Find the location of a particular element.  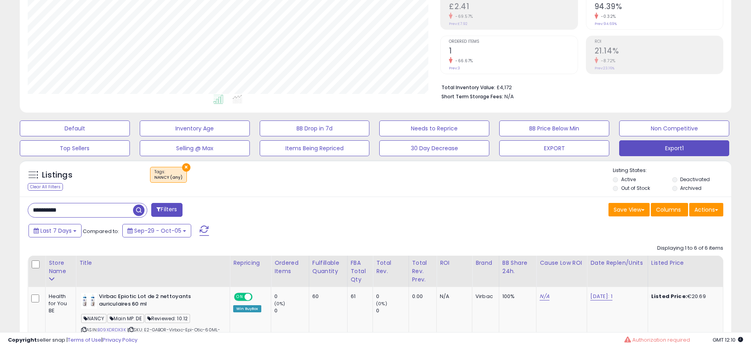

div: seller snap | | is located at coordinates (72, 340).